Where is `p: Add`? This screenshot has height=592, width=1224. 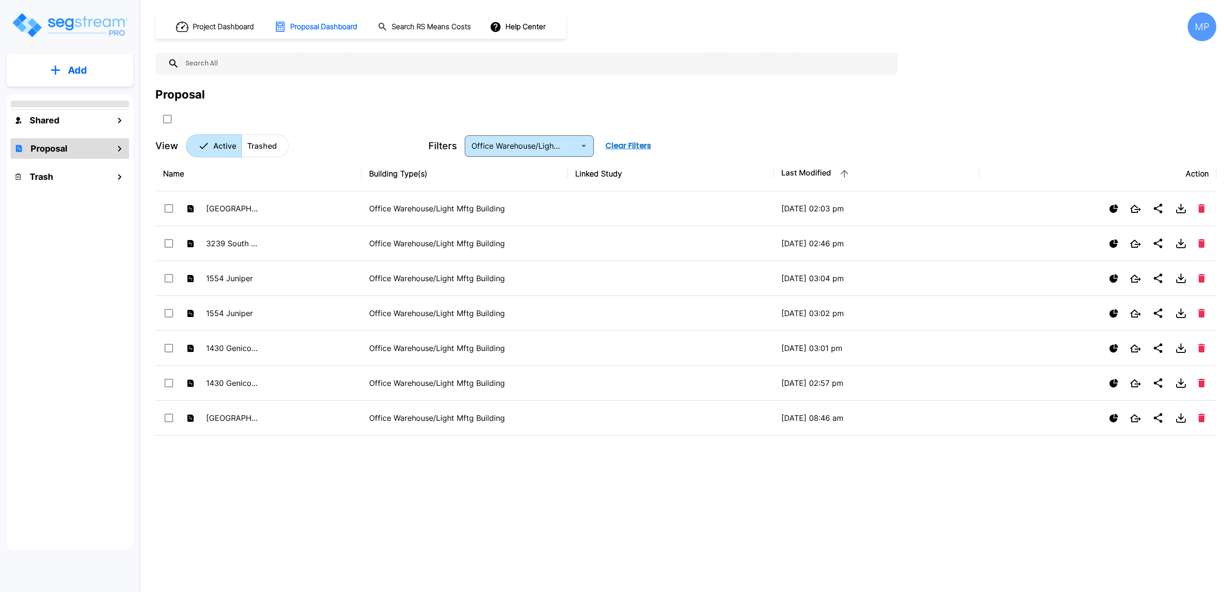
p: Add is located at coordinates (77, 70).